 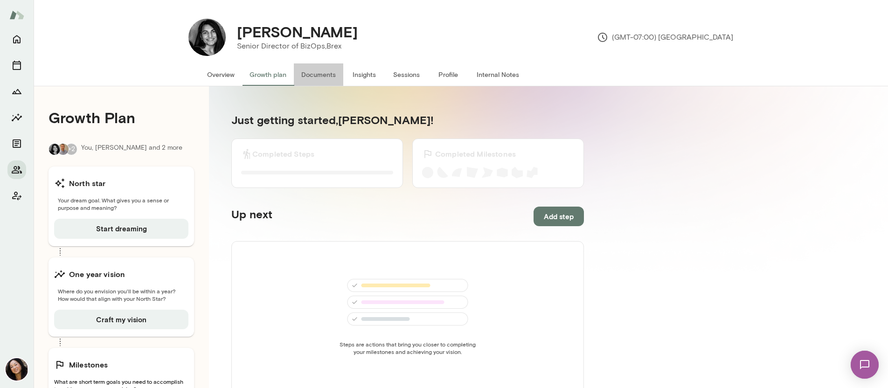 What do you see at coordinates (17, 196) in the screenshot?
I see `button: Client app` at bounding box center [17, 196].